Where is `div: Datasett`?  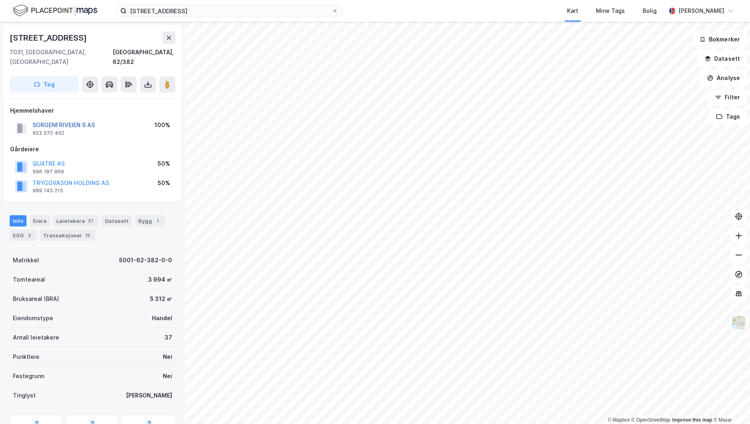 div: Datasett is located at coordinates (117, 221).